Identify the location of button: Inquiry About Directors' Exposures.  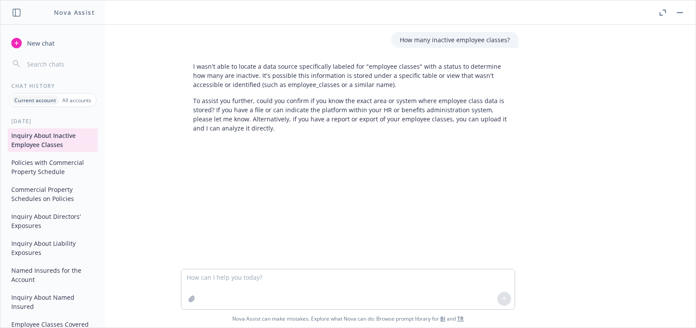
(53, 221).